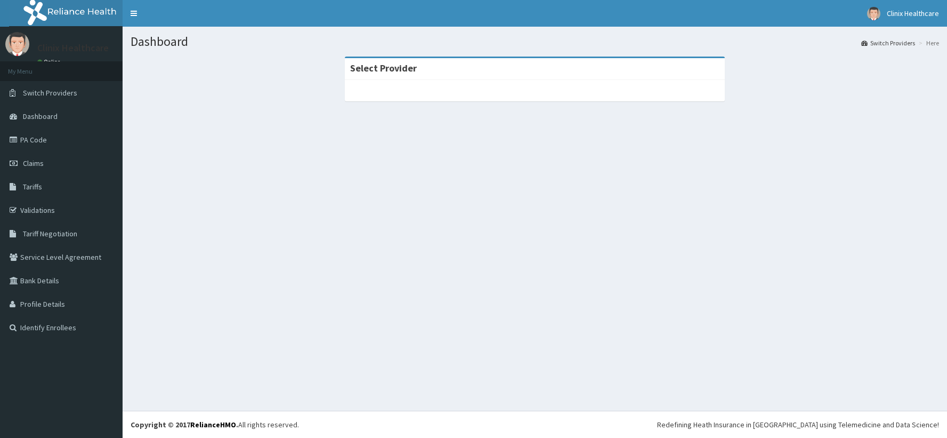  What do you see at coordinates (50, 62) in the screenshot?
I see `a: Online` at bounding box center [50, 62].